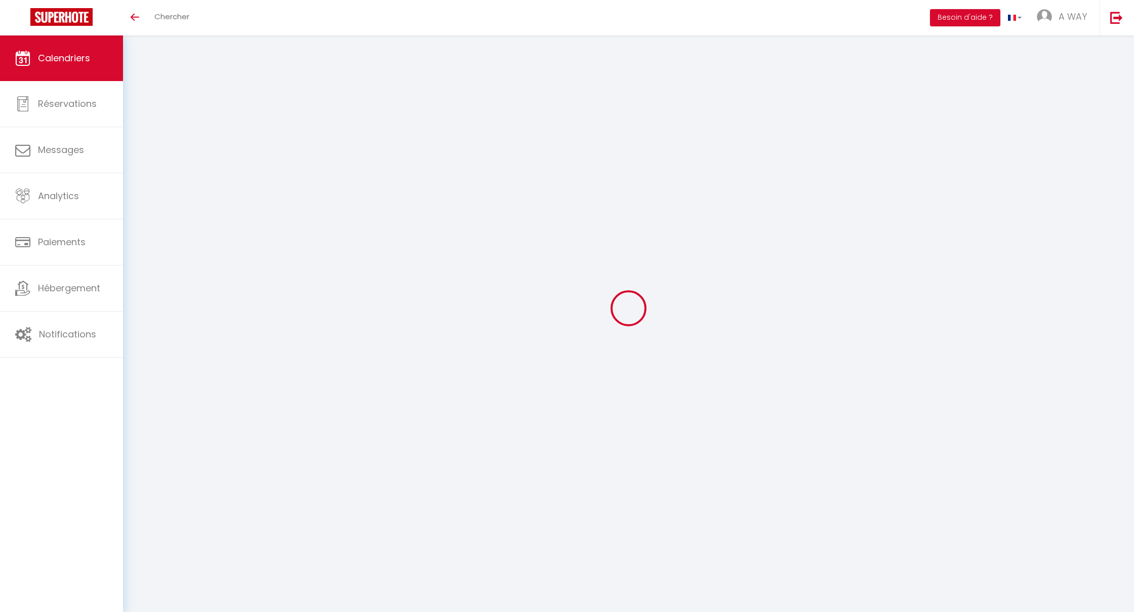  Describe the element at coordinates (965, 18) in the screenshot. I see `button: Besoin d'aide ?` at that location.